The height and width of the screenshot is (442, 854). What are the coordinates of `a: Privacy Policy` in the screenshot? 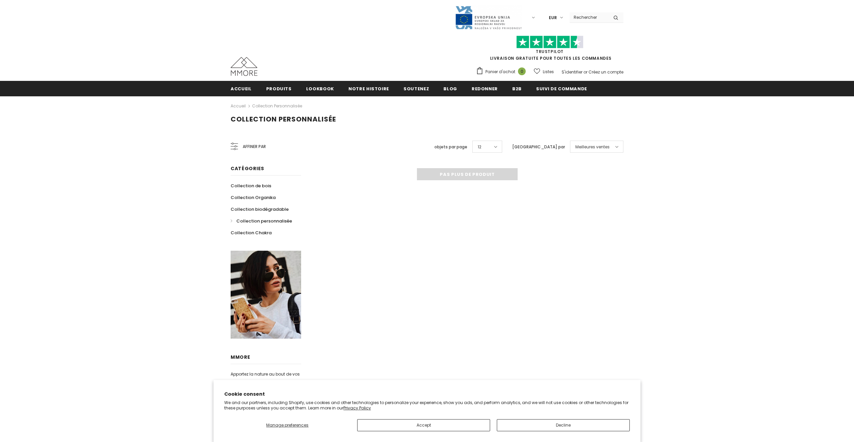 It's located at (357, 408).